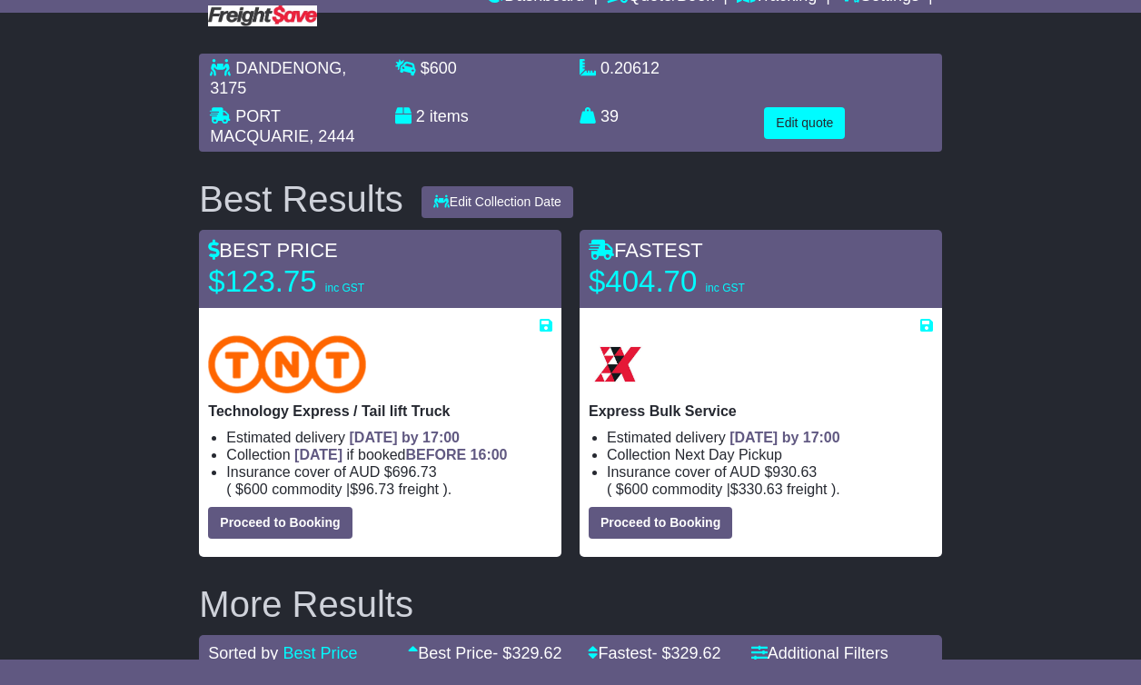 This screenshot has width=1141, height=685. I want to click on span: BEST PRICE, so click(272, 250).